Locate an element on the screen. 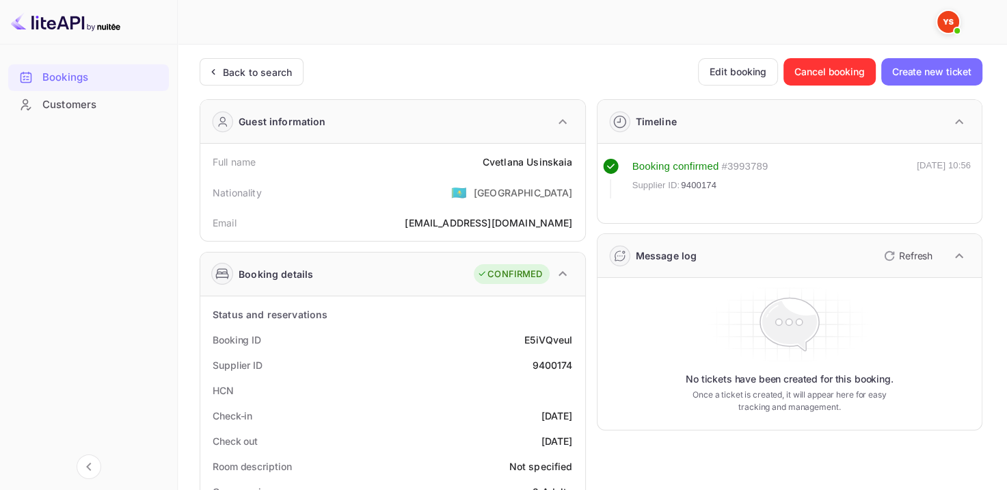 Image resolution: width=1007 pixels, height=490 pixels. div: HCN is located at coordinates (223, 390).